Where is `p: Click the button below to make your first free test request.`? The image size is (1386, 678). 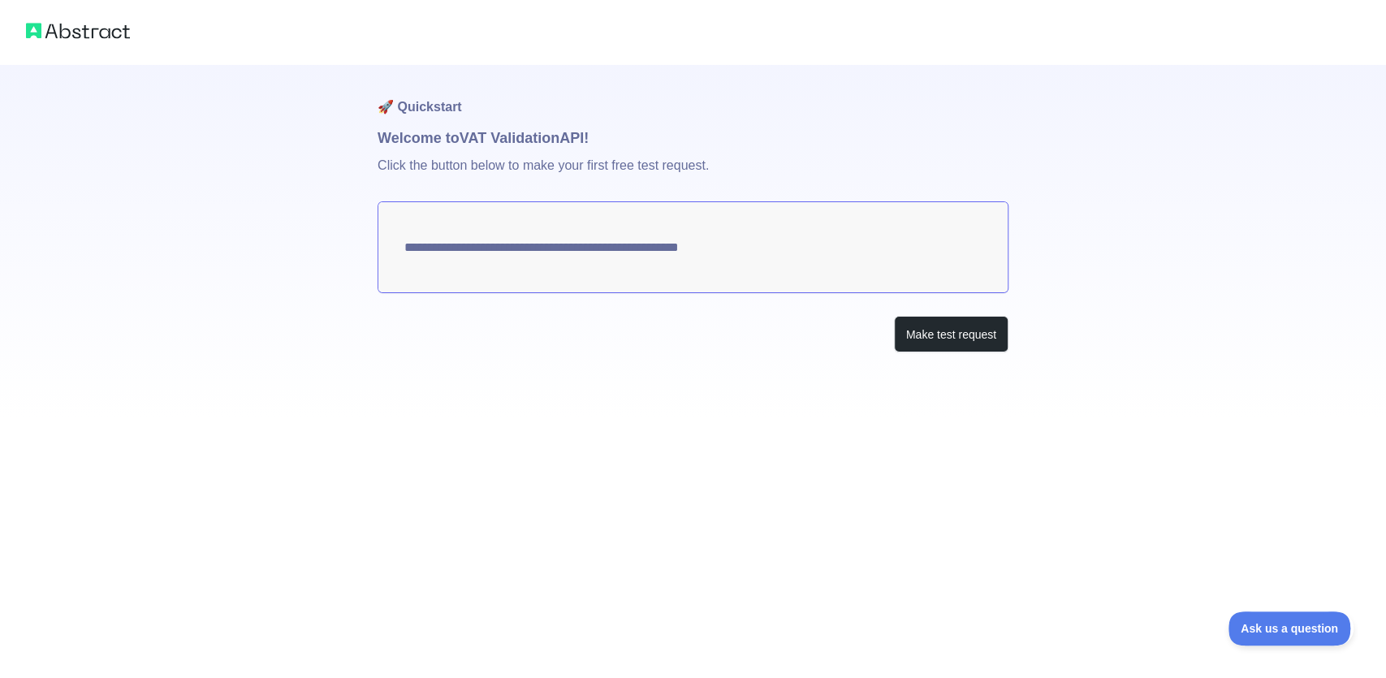 p: Click the button below to make your first free test request. is located at coordinates (692, 175).